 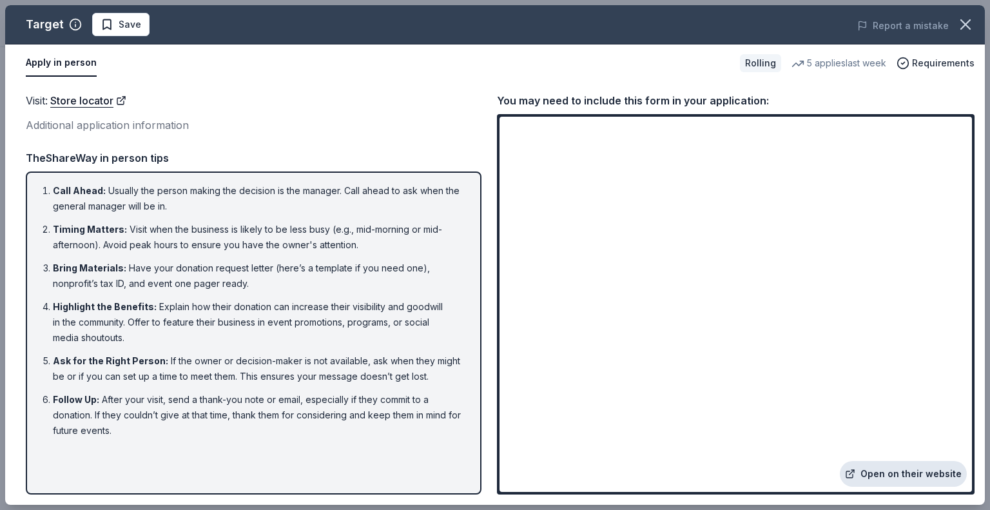 What do you see at coordinates (257, 322) in the screenshot?
I see `li: Explain how their donation can increase their visibility and goodwill in the community. Offer to ...` at bounding box center [257, 322].